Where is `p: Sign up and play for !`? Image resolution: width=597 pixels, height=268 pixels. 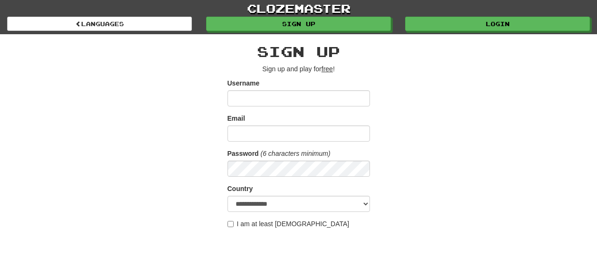
p: Sign up and play for ! is located at coordinates (299, 69).